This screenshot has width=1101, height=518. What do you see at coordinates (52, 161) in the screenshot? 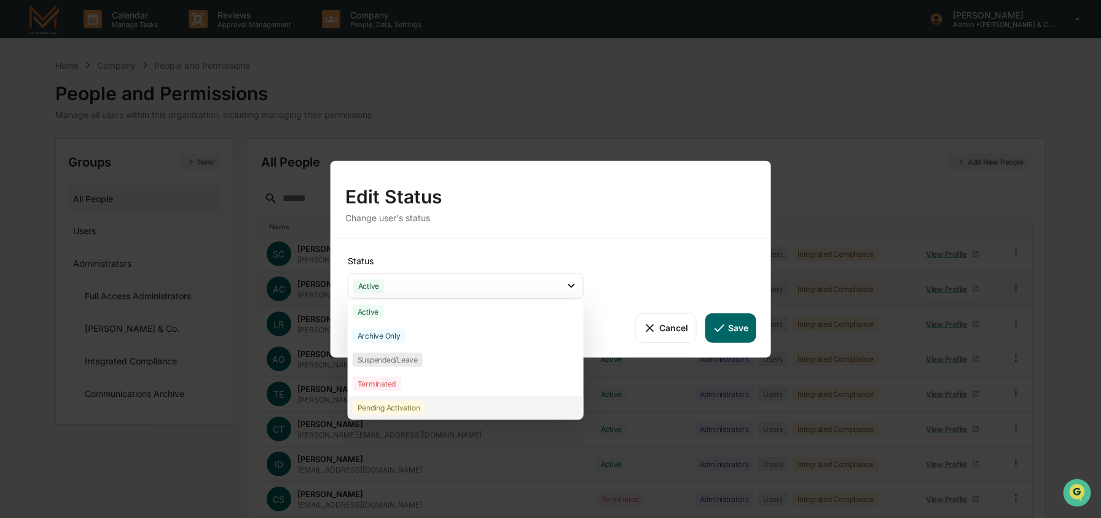
I see `span: Preclearance` at bounding box center [52, 161].